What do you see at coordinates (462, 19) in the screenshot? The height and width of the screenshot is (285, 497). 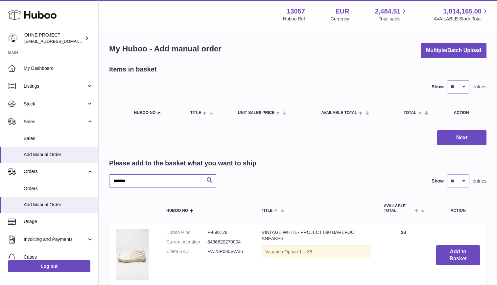 I see `span: AVAILABLE Stock Total` at bounding box center [462, 19].